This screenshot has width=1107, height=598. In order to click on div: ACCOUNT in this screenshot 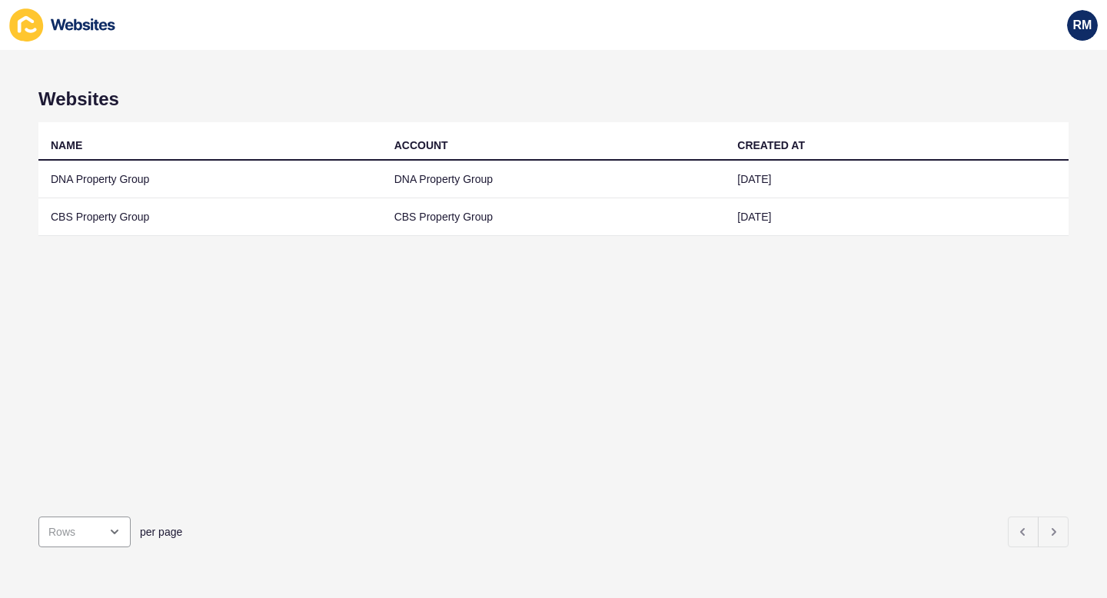, I will do `click(421, 145)`.